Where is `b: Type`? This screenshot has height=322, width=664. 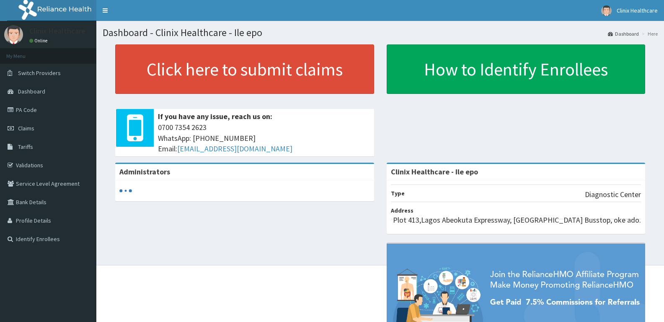 b: Type is located at coordinates (398, 193).